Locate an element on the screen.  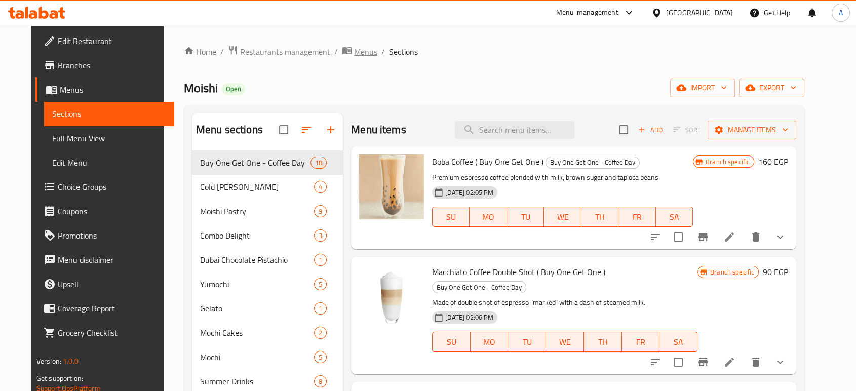
button: show more is located at coordinates (780, 362).